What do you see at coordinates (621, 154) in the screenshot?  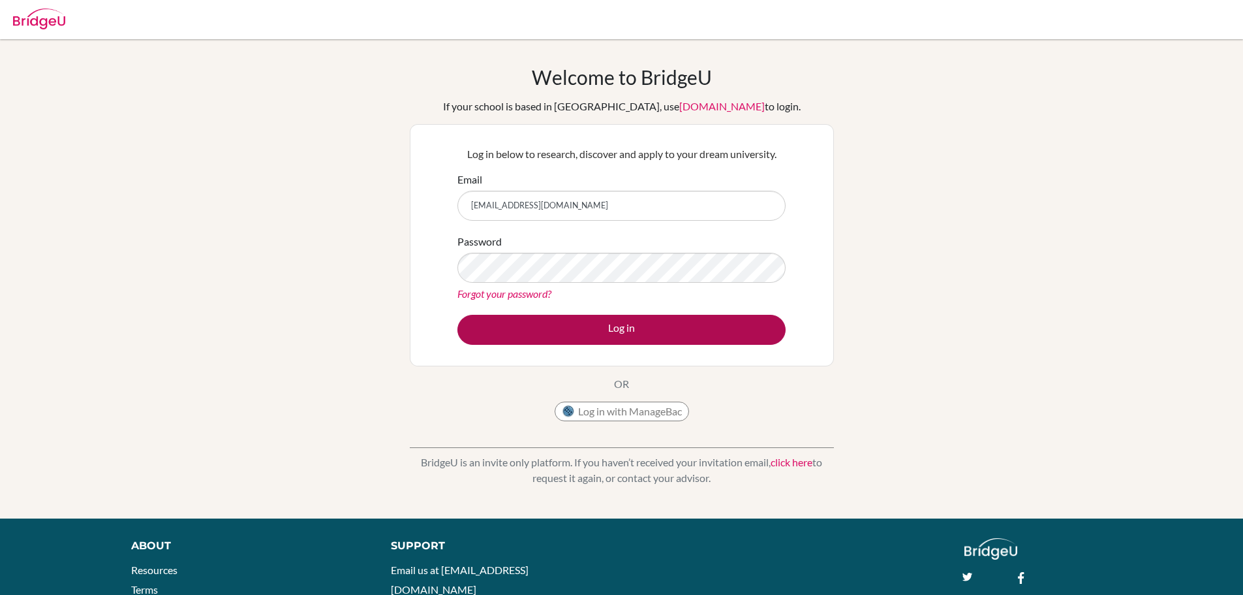 I see `p: Log in below to research, discover and apply to your dream university.` at bounding box center [621, 154].